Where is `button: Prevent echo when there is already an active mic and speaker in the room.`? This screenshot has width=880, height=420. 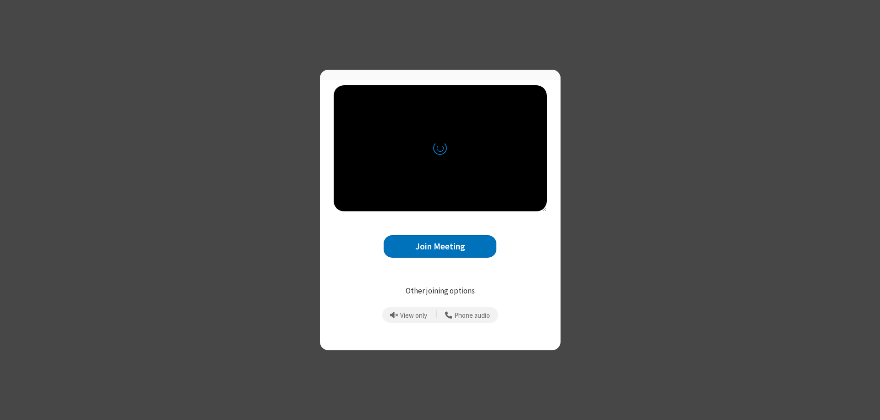
button: Prevent echo when there is already an active mic and speaker in the room. is located at coordinates (409, 315).